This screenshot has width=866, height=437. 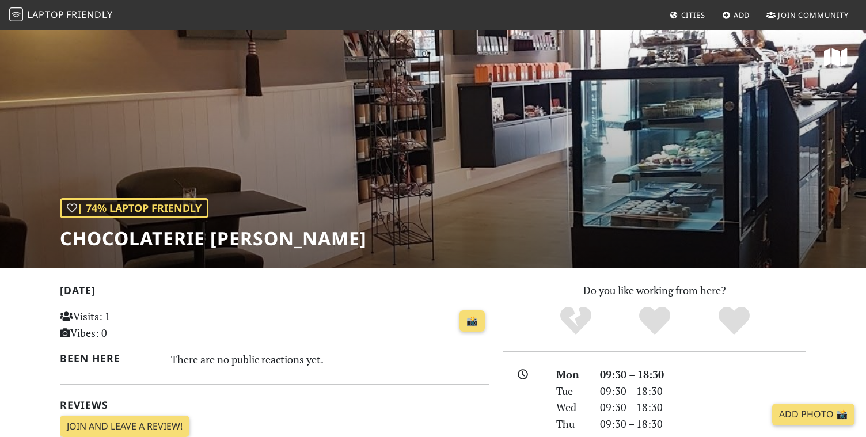 I want to click on h2: Been here, so click(x=108, y=358).